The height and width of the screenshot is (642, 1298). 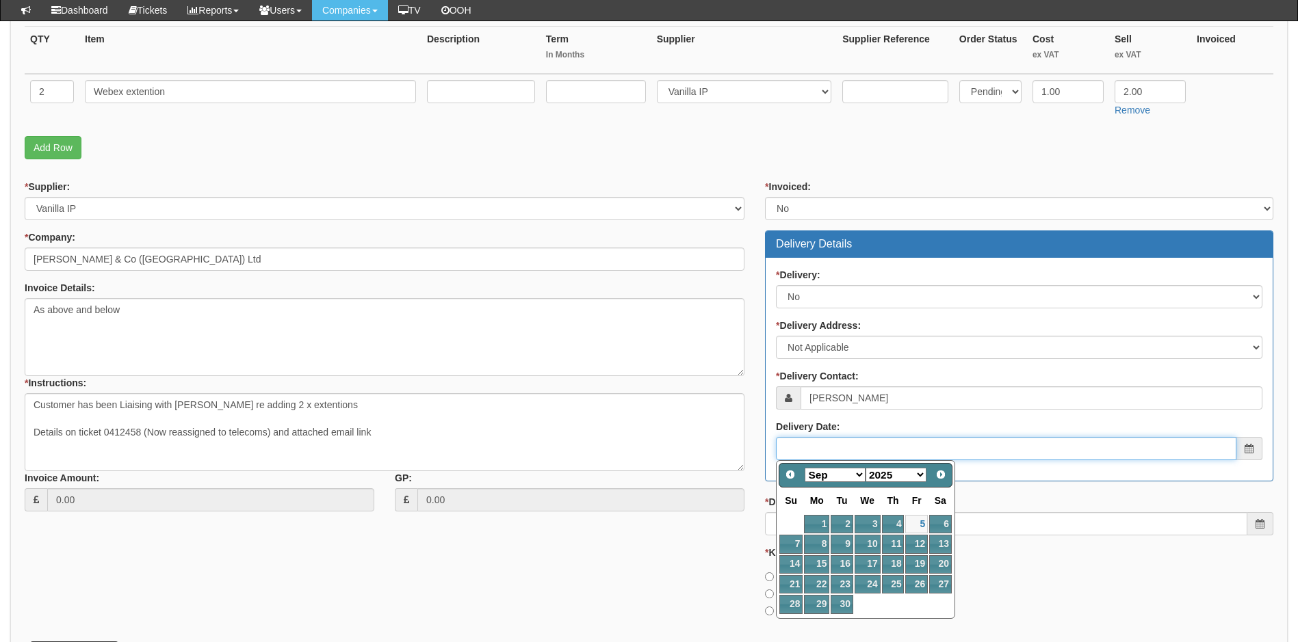 What do you see at coordinates (867, 584) in the screenshot?
I see `a: 24` at bounding box center [867, 584].